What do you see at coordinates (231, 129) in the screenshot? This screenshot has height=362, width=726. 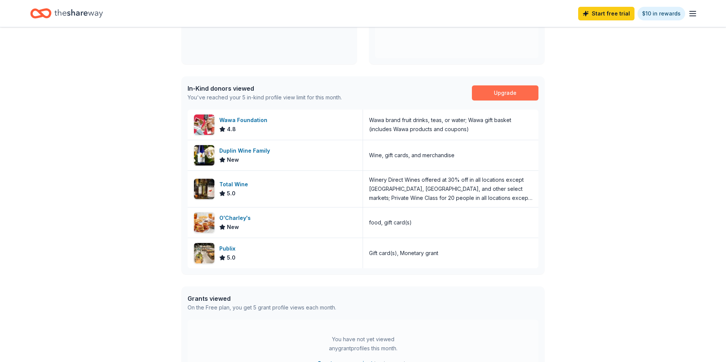 I see `span: 4.8` at bounding box center [231, 129].